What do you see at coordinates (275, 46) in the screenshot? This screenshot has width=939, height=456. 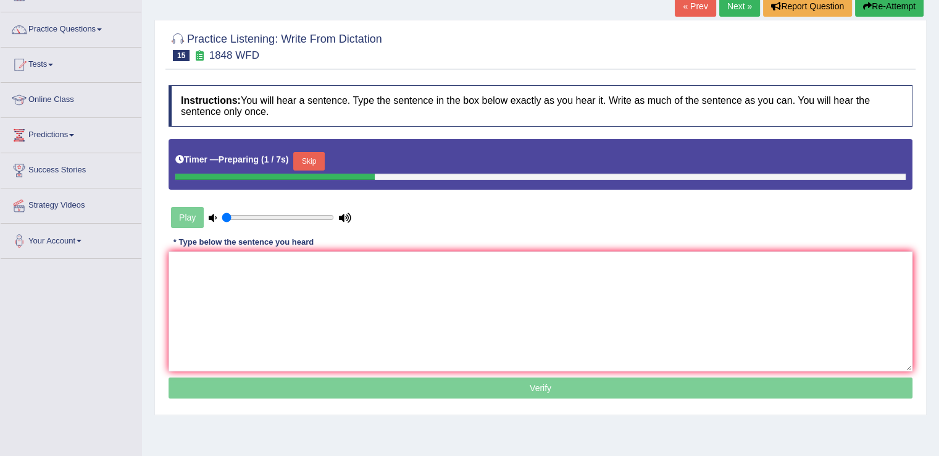 I see `h2: Practice Listening: Write From Dictation` at bounding box center [275, 46].